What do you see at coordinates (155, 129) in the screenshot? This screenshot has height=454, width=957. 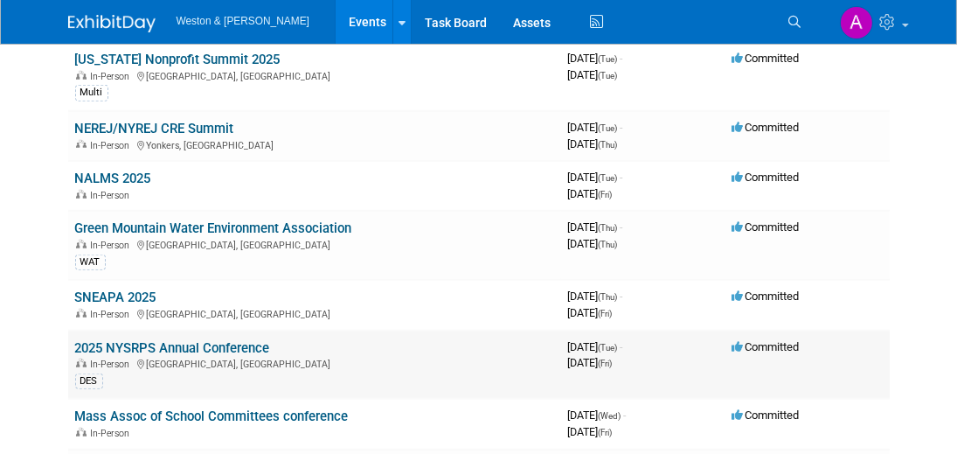 I see `a: NEREJ/NYREJ CRE Summit` at bounding box center [155, 129].